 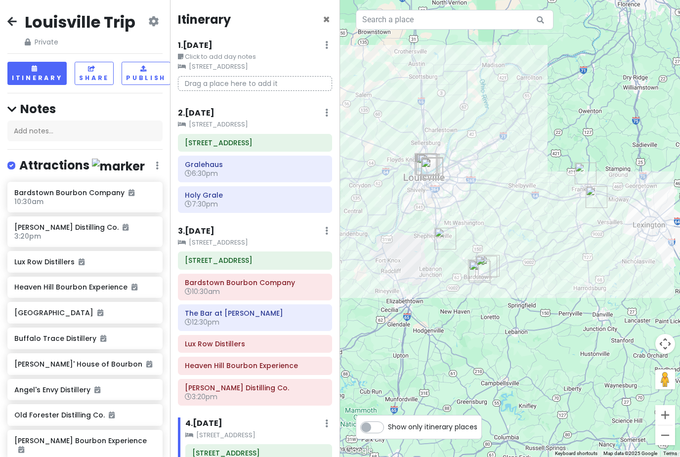 What do you see at coordinates (326, 20) in the screenshot?
I see `button: Close` at bounding box center [326, 20].